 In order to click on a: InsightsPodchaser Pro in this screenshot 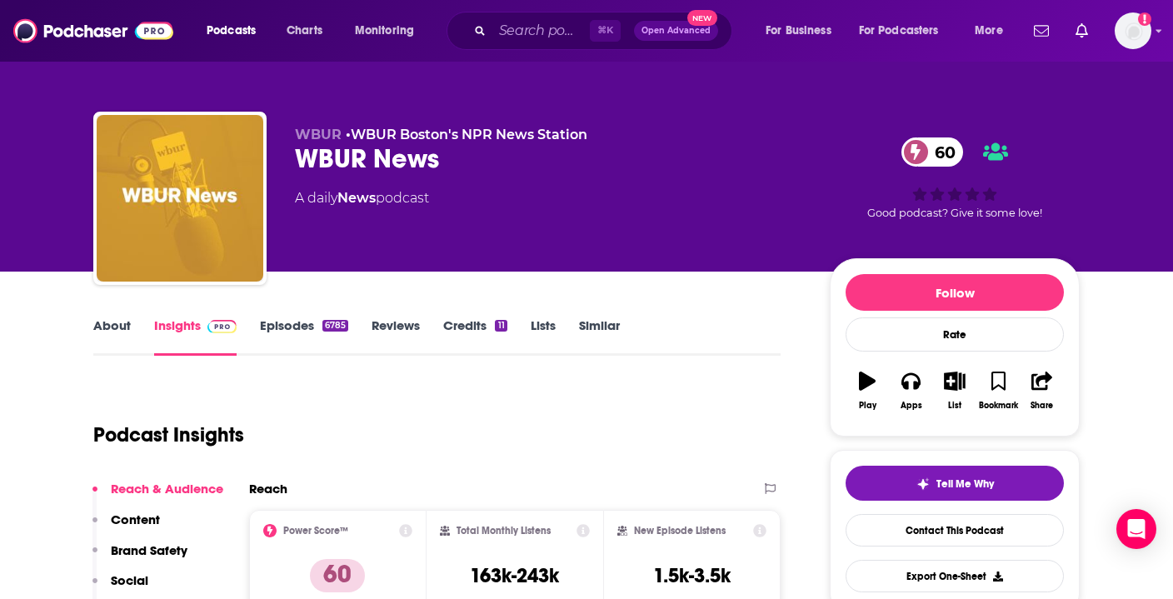, I will do `click(195, 336)`.